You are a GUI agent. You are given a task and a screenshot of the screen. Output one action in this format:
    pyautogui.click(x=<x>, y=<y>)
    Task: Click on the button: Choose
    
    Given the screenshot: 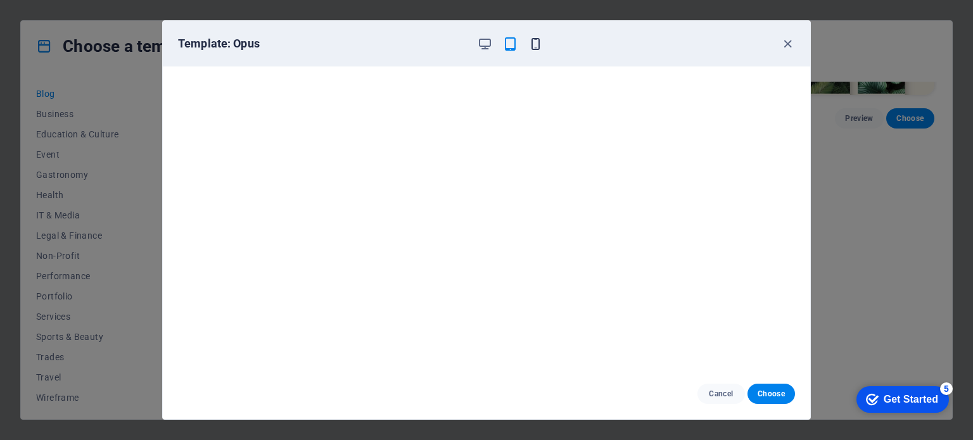 What is the action you would take?
    pyautogui.click(x=771, y=394)
    